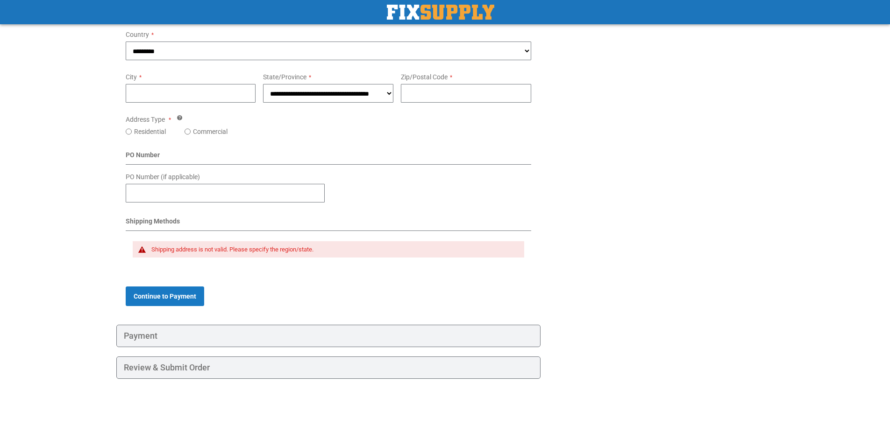 This screenshot has height=425, width=890. I want to click on img: Fix Industrial Supply, so click(440, 12).